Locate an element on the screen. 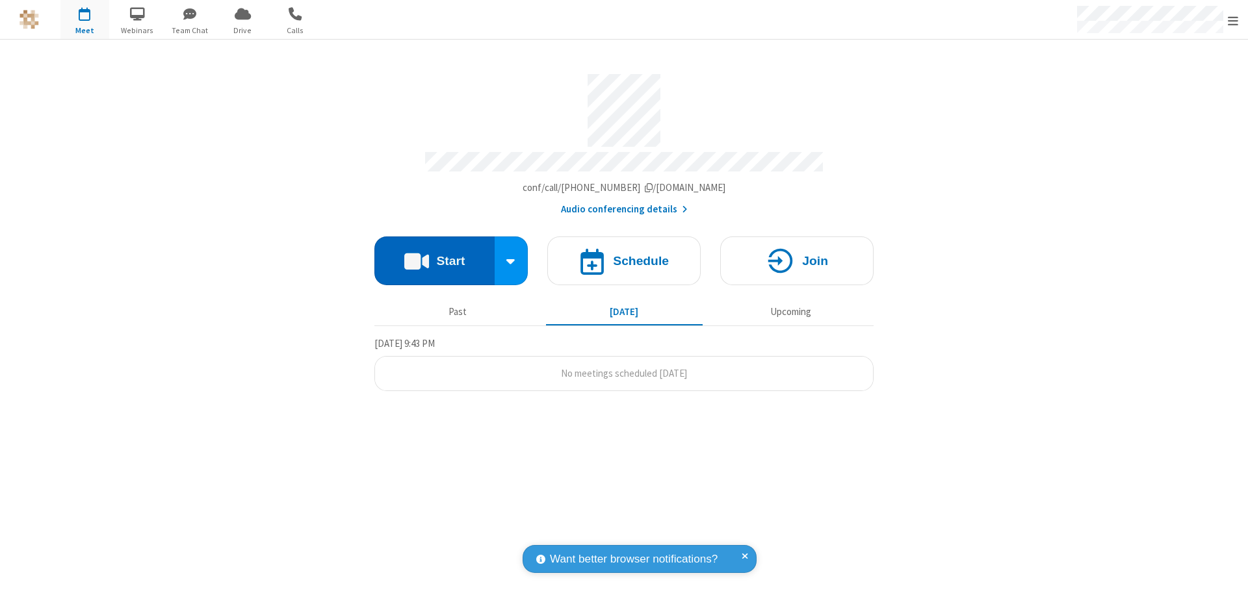 This screenshot has height=595, width=1248. div: Start conference options is located at coordinates (512, 261).